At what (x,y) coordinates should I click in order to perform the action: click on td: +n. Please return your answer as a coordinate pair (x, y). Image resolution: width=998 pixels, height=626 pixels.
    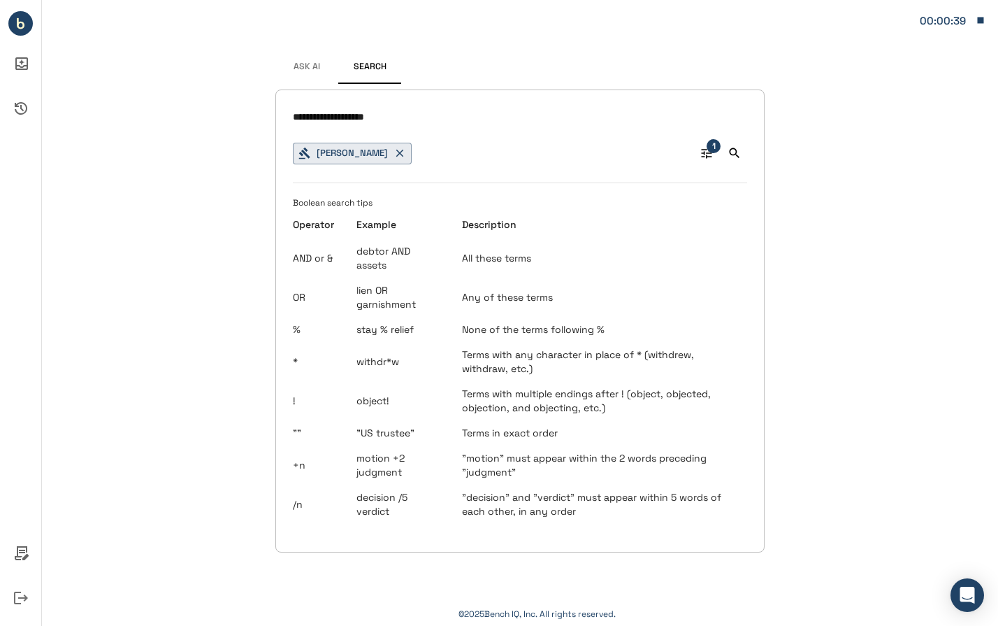
    Looking at the image, I should click on (319, 465).